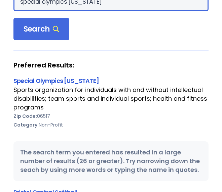 The width and height of the screenshot is (222, 192). Describe the element at coordinates (26, 125) in the screenshot. I see `b: Category:` at that location.